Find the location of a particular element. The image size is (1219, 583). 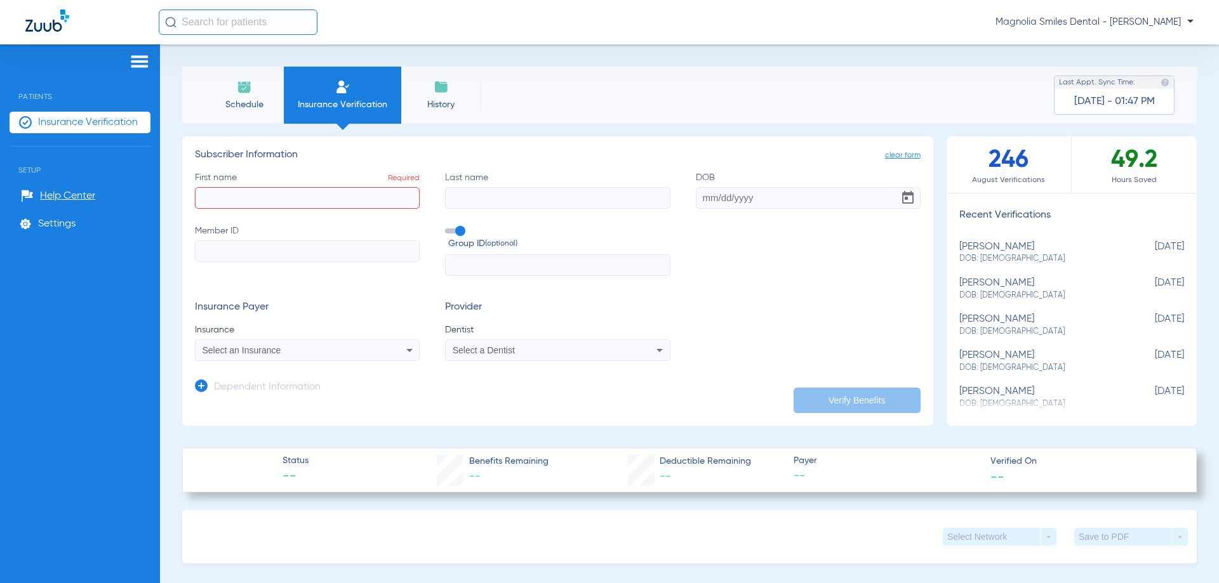

h3: Provider is located at coordinates (557, 308).